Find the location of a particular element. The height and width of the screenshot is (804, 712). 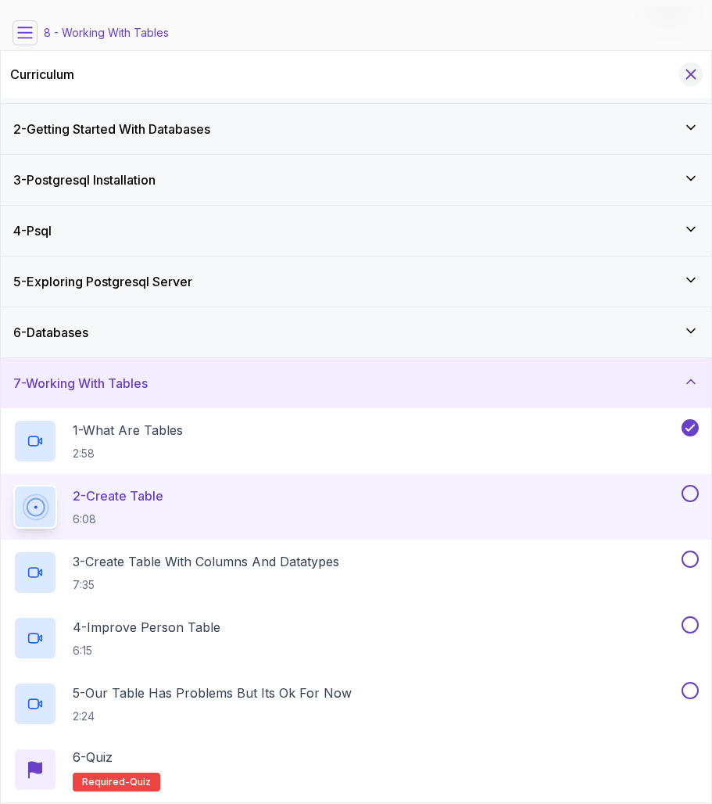

button: 3-Create Table With Columns And Datatypes7:35 is located at coordinates (356, 572).